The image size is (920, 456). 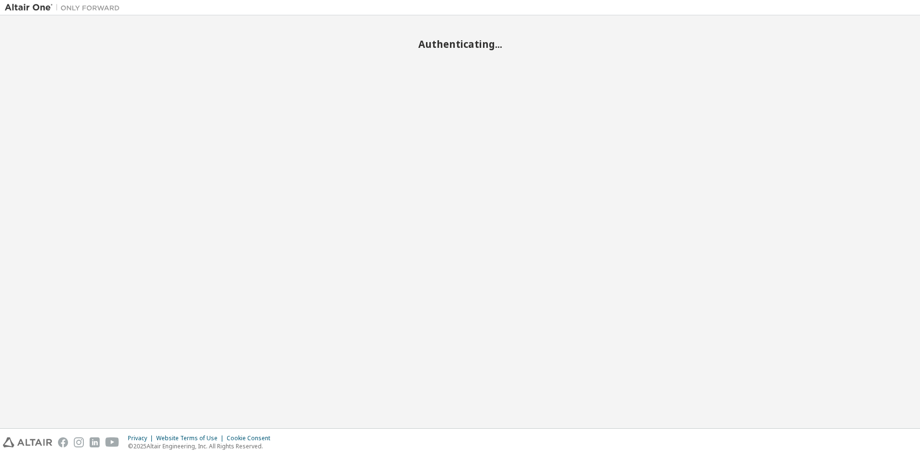 What do you see at coordinates (142, 439) in the screenshot?
I see `div: Privacy` at bounding box center [142, 439].